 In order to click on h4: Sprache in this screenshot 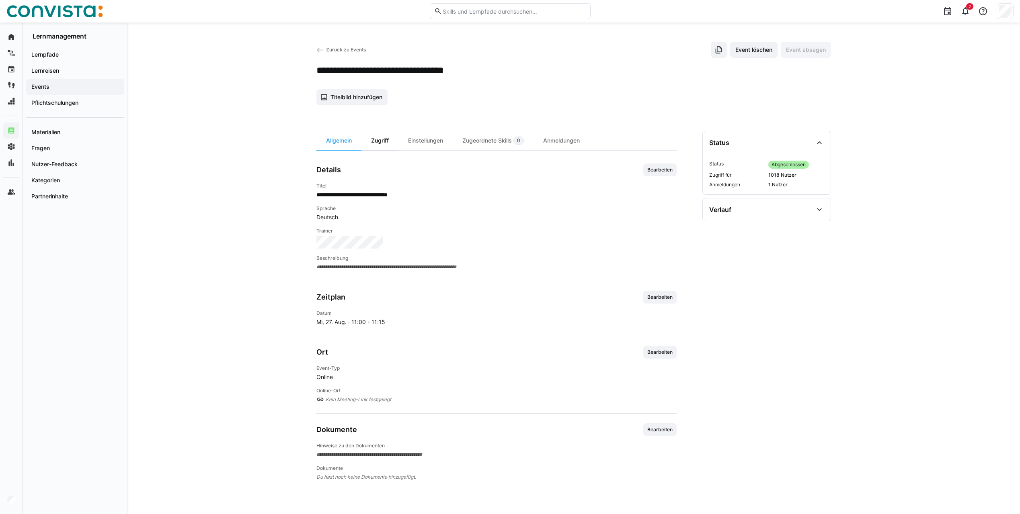, I will do `click(496, 209)`.